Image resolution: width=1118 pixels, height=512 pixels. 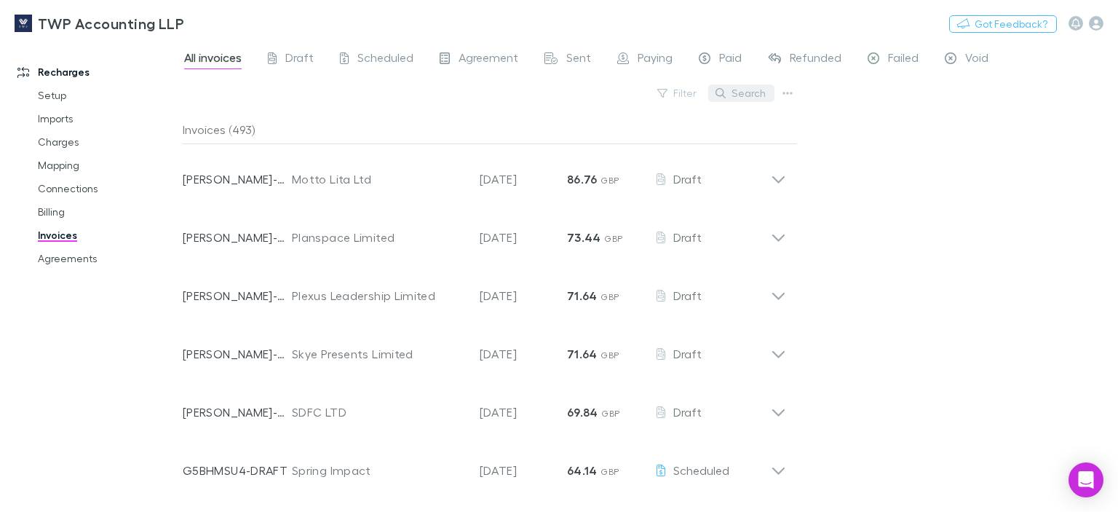 What do you see at coordinates (488, 60) in the screenshot?
I see `span: Agreement` at bounding box center [488, 60].